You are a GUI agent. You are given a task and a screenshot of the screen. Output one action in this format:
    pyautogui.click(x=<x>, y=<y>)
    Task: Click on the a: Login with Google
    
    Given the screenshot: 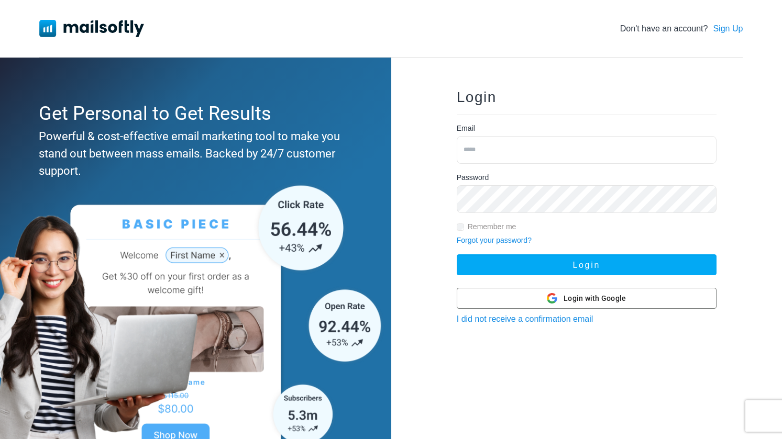 What is the action you would take?
    pyautogui.click(x=587, y=299)
    